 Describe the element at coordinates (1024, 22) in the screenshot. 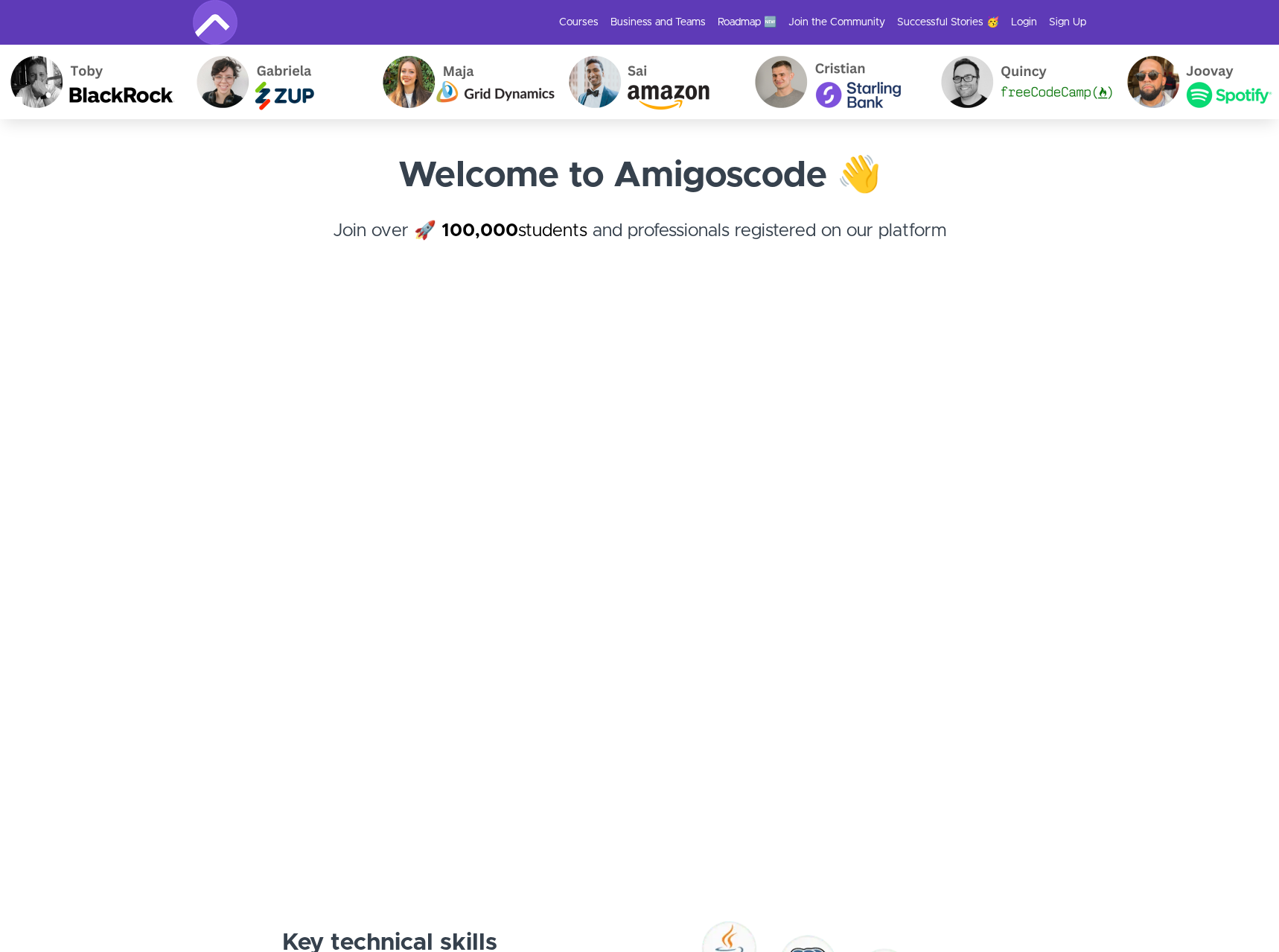

I see `a: Login` at that location.